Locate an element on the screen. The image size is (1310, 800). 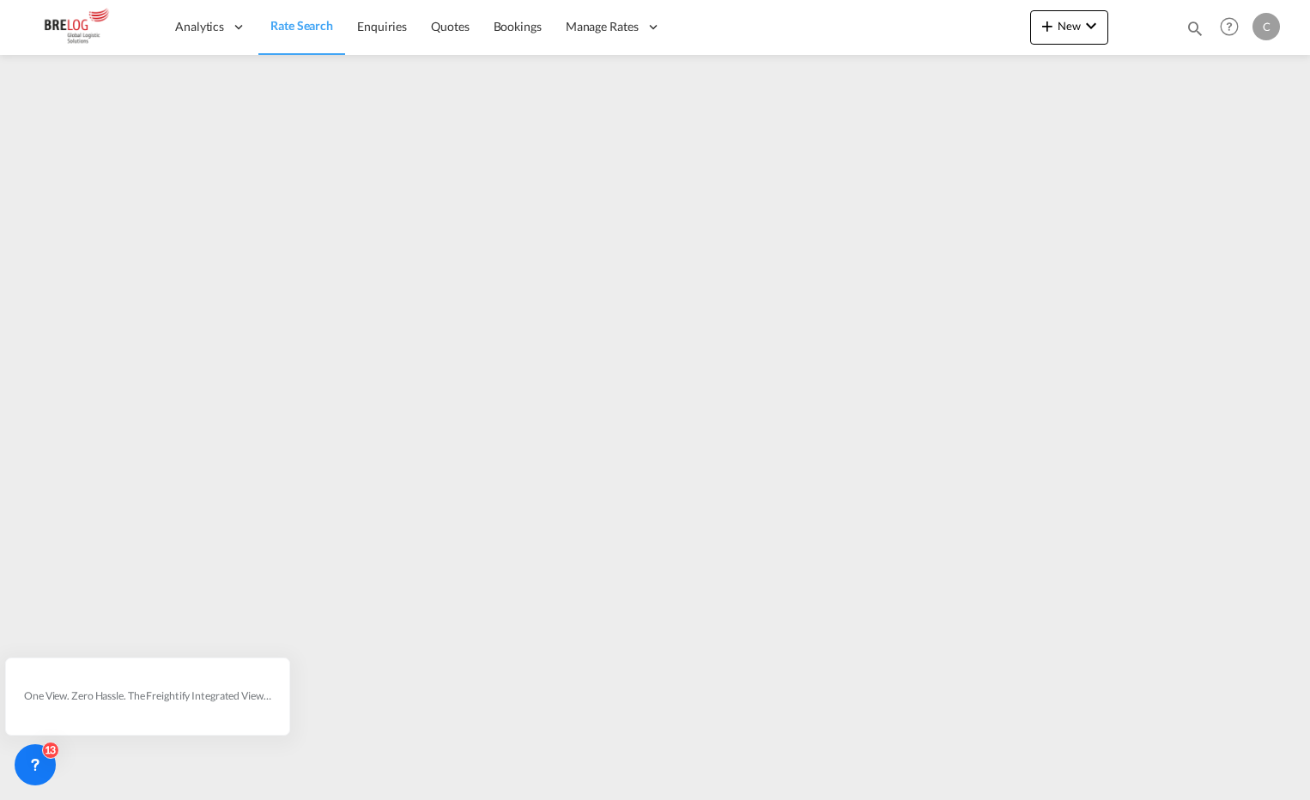
div: c is located at coordinates (1266, 27).